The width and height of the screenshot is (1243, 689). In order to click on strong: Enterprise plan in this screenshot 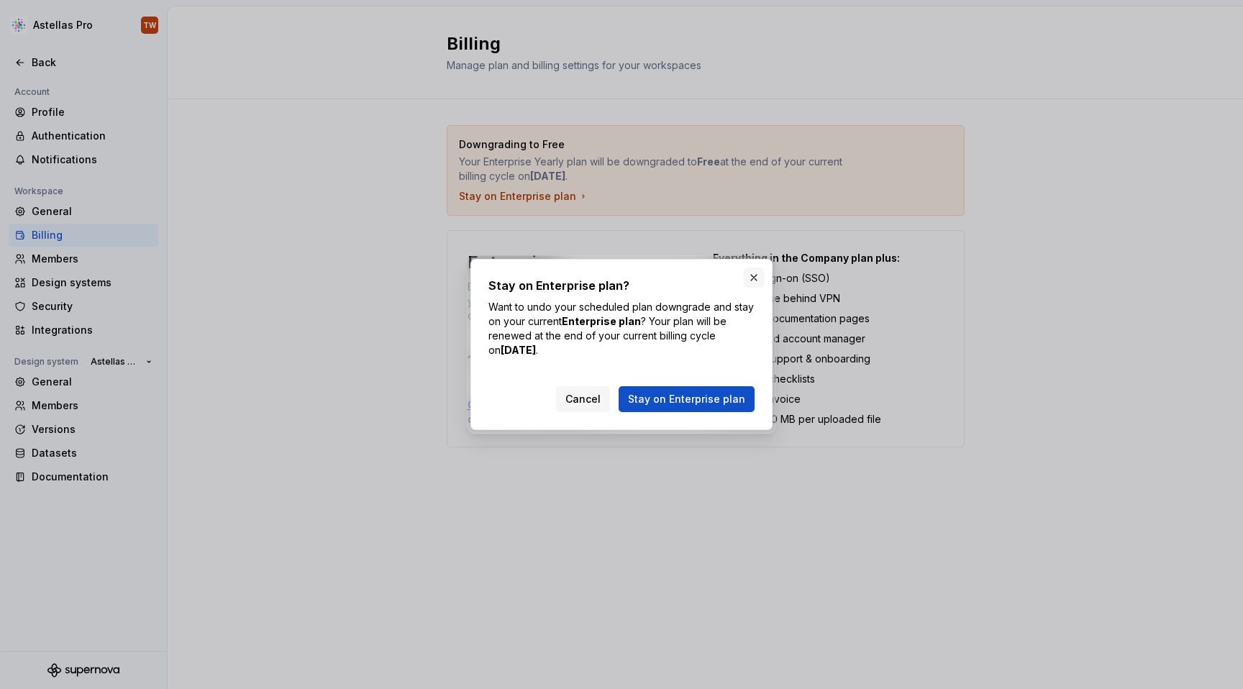, I will do `click(601, 321)`.